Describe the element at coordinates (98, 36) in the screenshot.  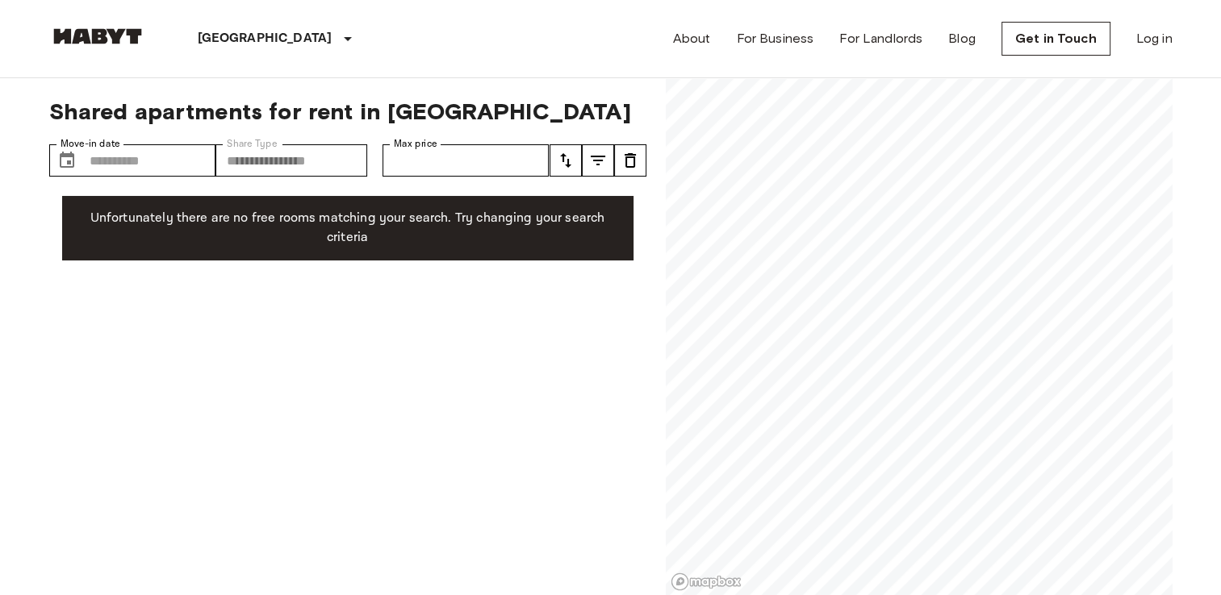
I see `img: Habyt` at that location.